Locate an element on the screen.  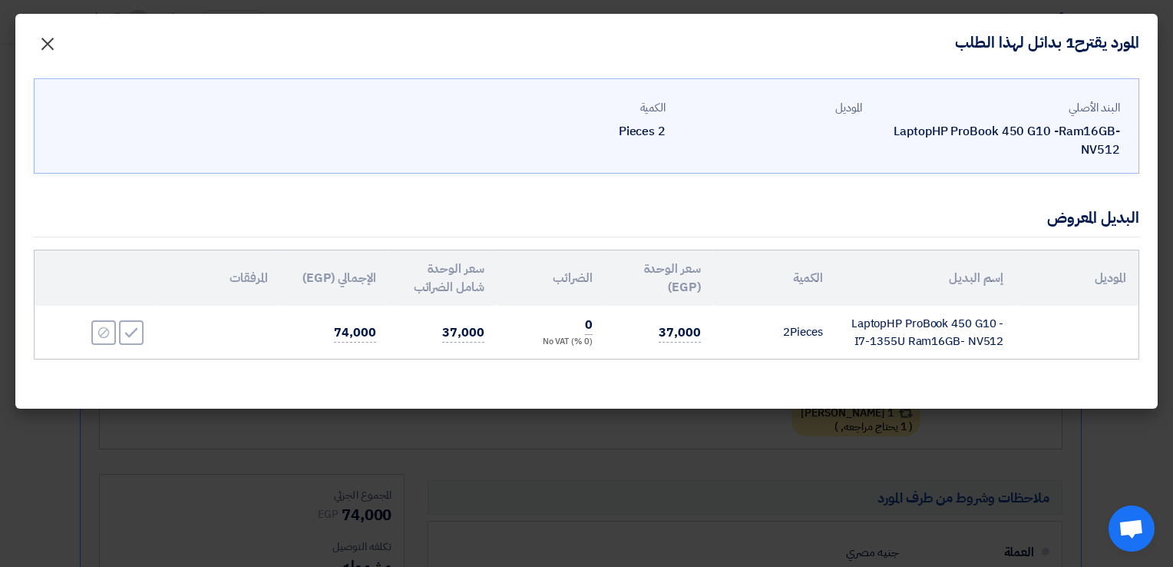
th: سعر الوحدة شامل الضرائب is located at coordinates (442, 278).